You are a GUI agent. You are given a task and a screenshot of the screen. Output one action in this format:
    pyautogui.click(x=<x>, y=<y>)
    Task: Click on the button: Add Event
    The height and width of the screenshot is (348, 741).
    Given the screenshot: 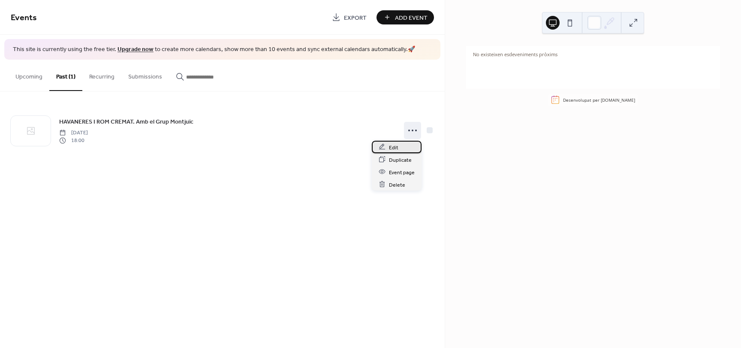 What is the action you would take?
    pyautogui.click(x=405, y=17)
    